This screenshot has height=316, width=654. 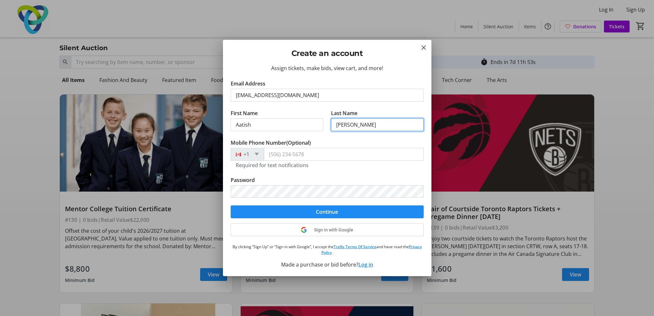 What do you see at coordinates (327, 68) in the screenshot?
I see `div: Assign tickets, make bids, view cart, and more!` at bounding box center [327, 68].